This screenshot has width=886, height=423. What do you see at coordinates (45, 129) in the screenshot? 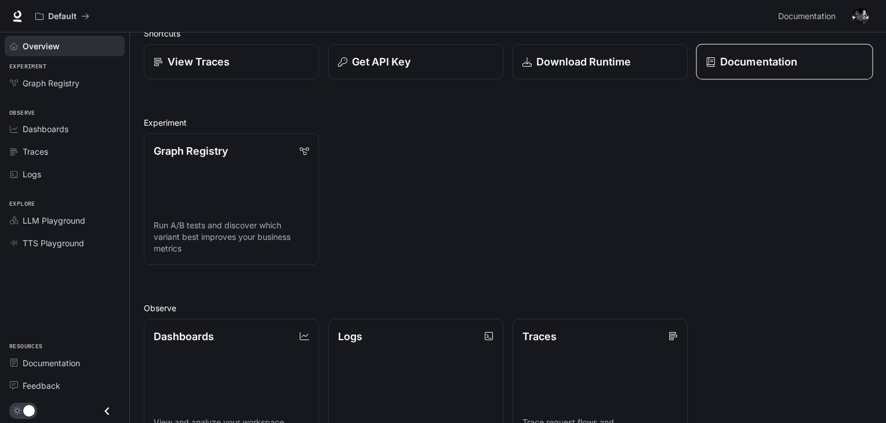
I see `span: Dashboards` at bounding box center [45, 129].